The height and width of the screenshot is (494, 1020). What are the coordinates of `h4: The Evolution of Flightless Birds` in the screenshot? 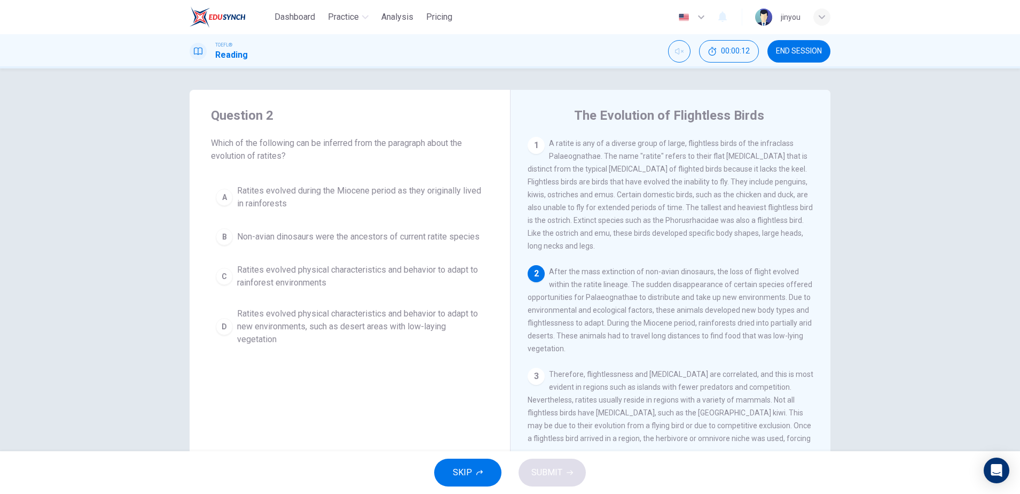 It's located at (669, 115).